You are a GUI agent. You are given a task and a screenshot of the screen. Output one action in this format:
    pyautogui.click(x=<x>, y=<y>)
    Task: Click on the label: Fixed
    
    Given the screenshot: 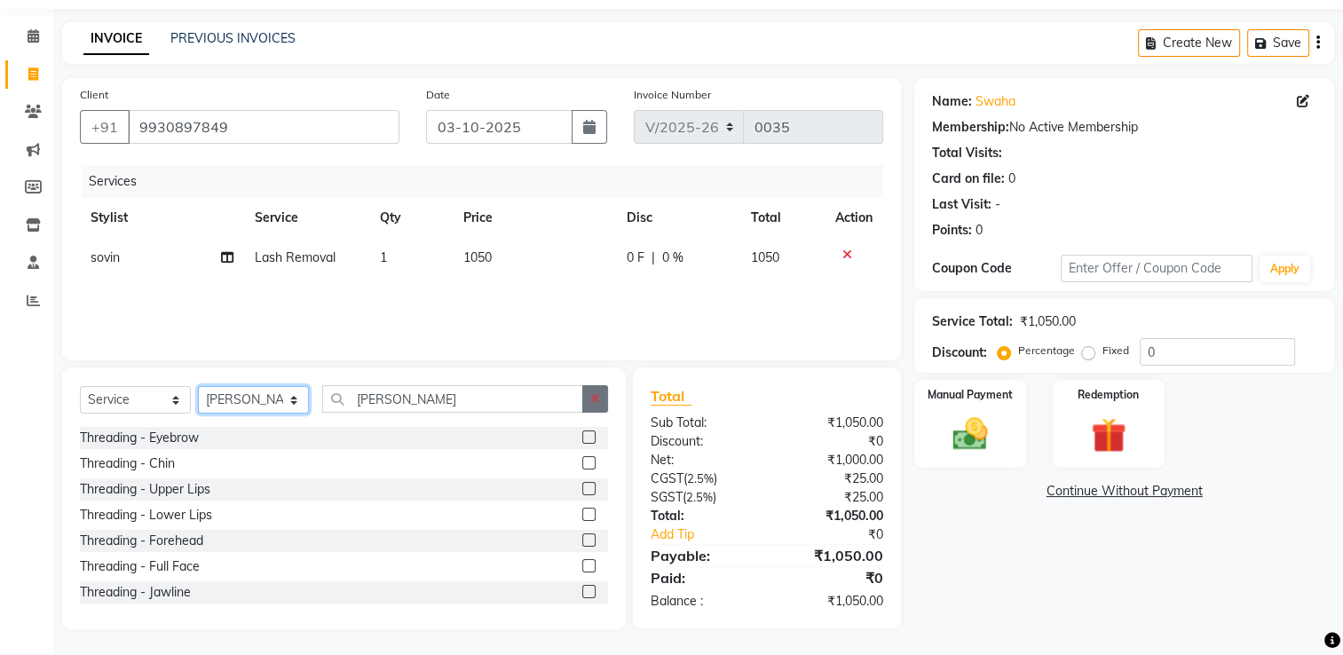 What is the action you would take?
    pyautogui.click(x=1116, y=351)
    